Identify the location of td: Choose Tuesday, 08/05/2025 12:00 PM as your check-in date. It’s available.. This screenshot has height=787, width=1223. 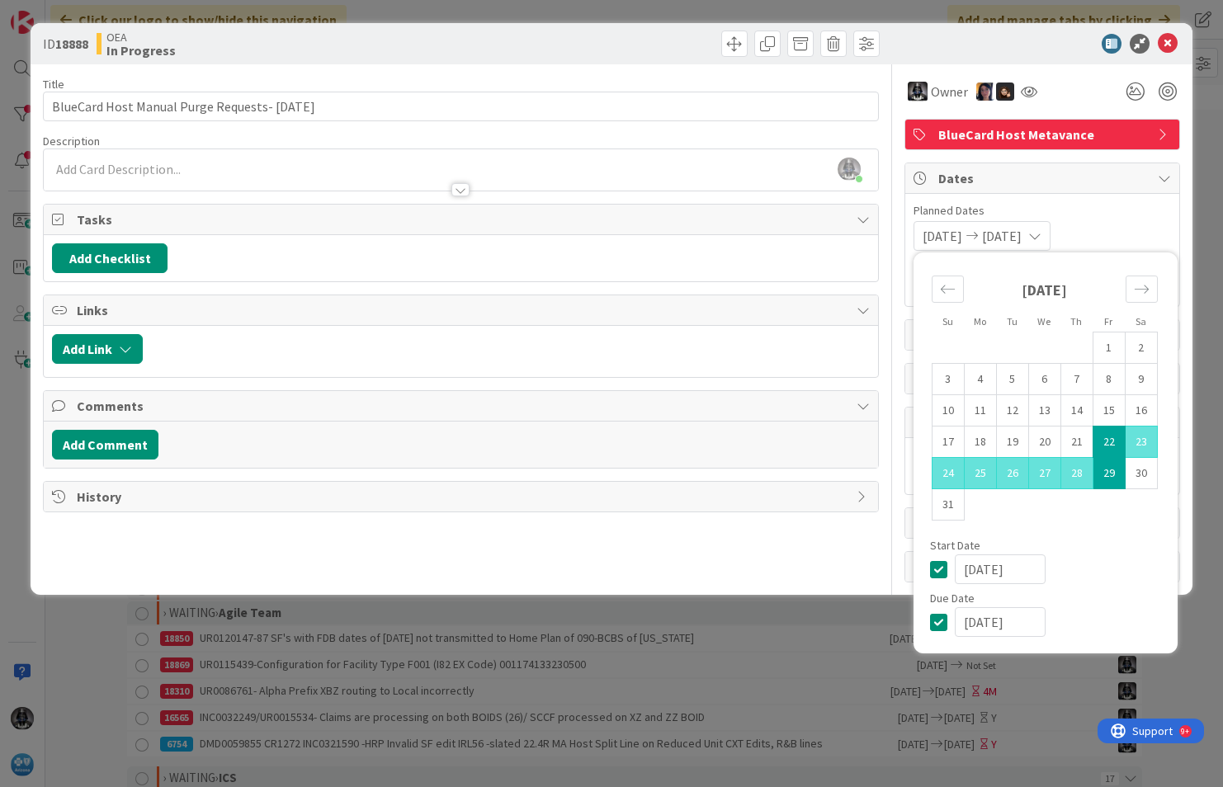
(1012, 380).